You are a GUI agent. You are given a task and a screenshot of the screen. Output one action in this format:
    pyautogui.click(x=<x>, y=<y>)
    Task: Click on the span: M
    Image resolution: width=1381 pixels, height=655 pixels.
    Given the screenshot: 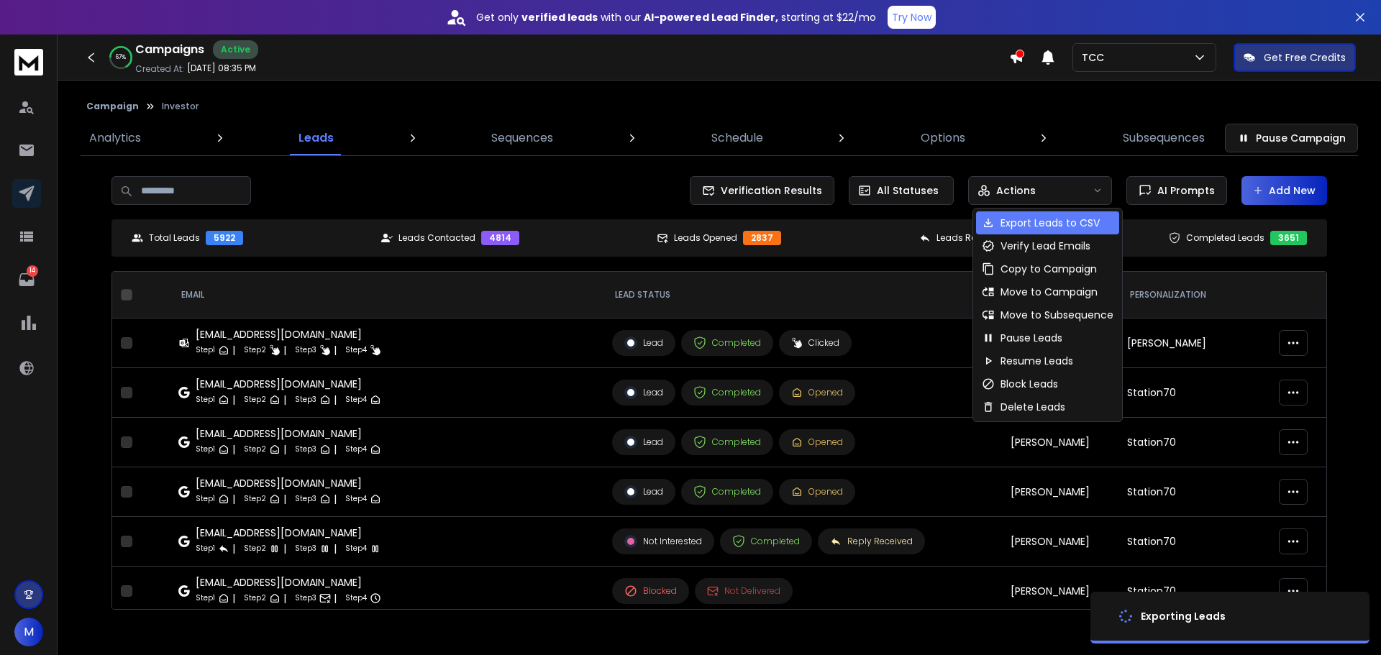 What is the action you would take?
    pyautogui.click(x=29, y=632)
    